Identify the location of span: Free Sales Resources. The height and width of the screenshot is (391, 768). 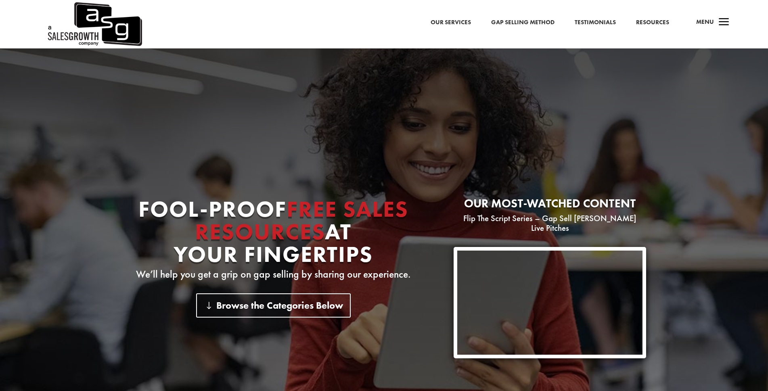
(301, 220).